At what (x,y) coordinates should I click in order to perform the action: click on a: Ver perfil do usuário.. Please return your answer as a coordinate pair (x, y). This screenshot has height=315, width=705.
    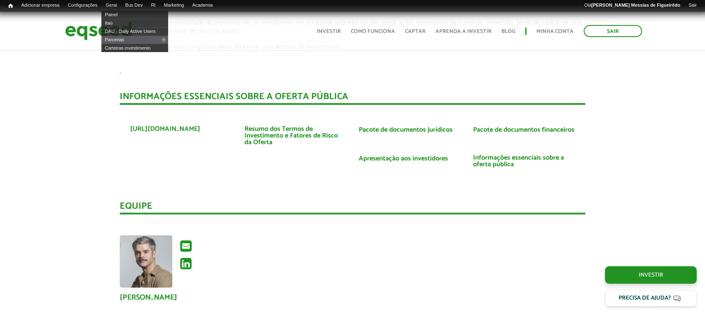
    Looking at the image, I should click on (146, 261).